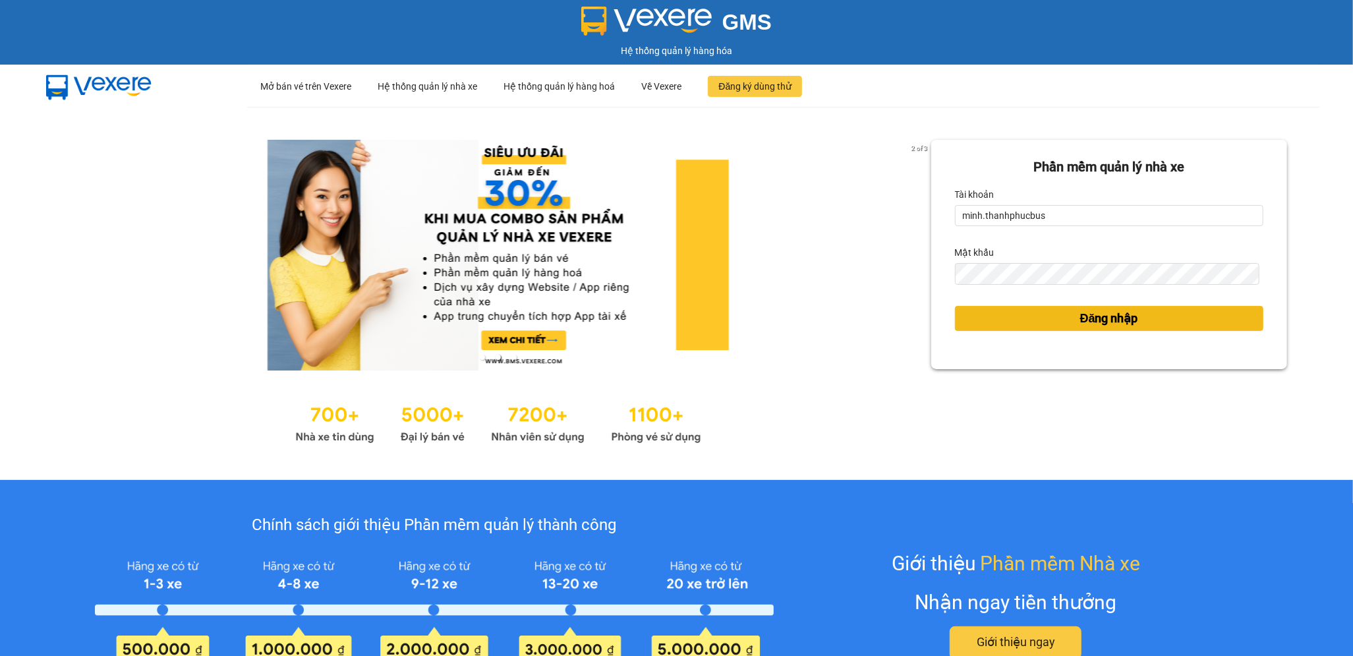  What do you see at coordinates (514, 357) in the screenshot?
I see `li: slide item 3` at bounding box center [514, 357].